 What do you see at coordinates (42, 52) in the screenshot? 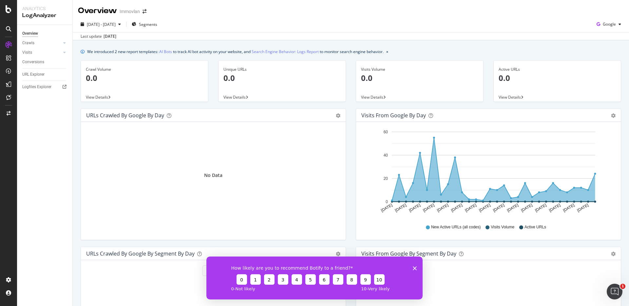
I see `a: Visits` at bounding box center [42, 52].